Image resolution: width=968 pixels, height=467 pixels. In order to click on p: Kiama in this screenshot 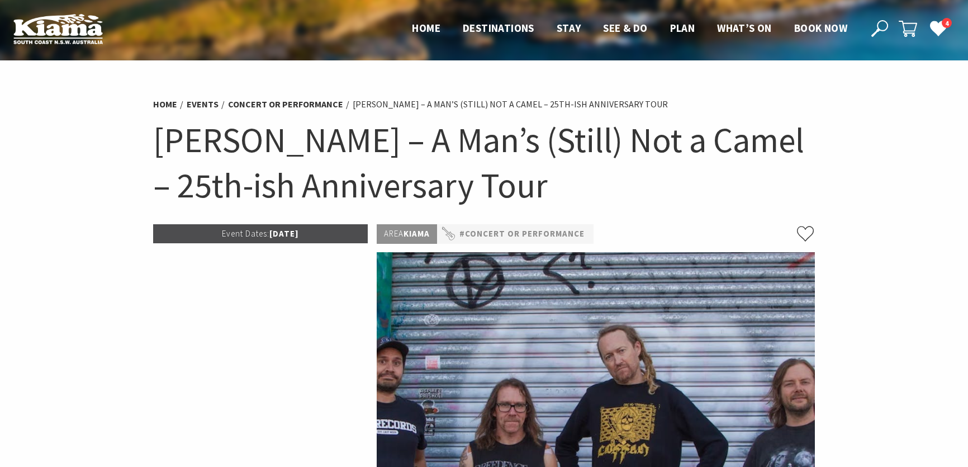, I will do `click(407, 234)`.